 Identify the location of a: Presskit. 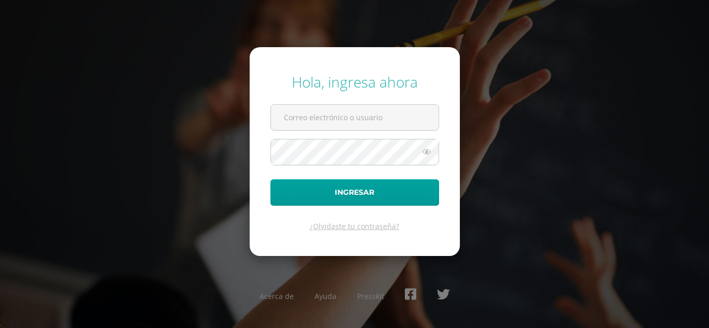
(370, 296).